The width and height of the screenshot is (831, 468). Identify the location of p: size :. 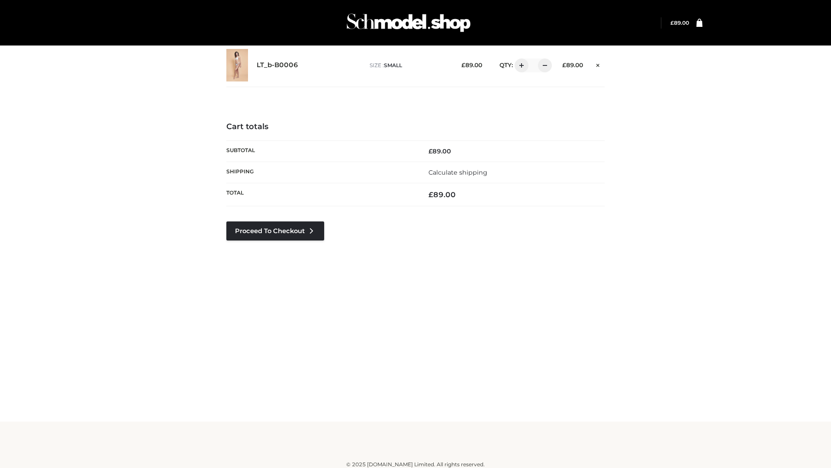
(409, 65).